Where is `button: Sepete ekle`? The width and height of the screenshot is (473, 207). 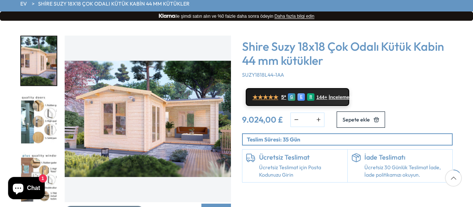
button: Sepete ekle is located at coordinates (361, 119).